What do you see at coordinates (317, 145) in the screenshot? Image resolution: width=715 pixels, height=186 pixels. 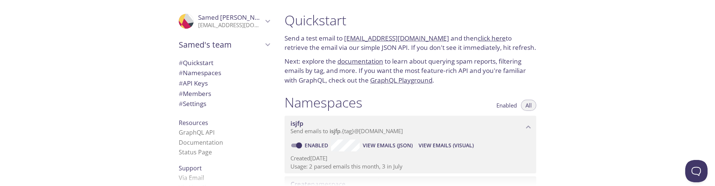 I see `a: Enabled` at bounding box center [317, 145].